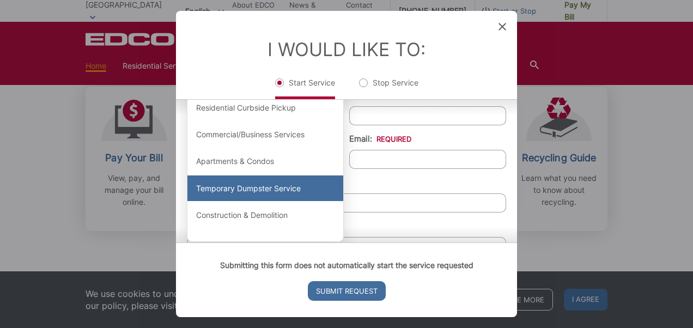 This screenshot has width=693, height=328. What do you see at coordinates (388, 88) in the screenshot?
I see `label: Stop Service` at bounding box center [388, 88].